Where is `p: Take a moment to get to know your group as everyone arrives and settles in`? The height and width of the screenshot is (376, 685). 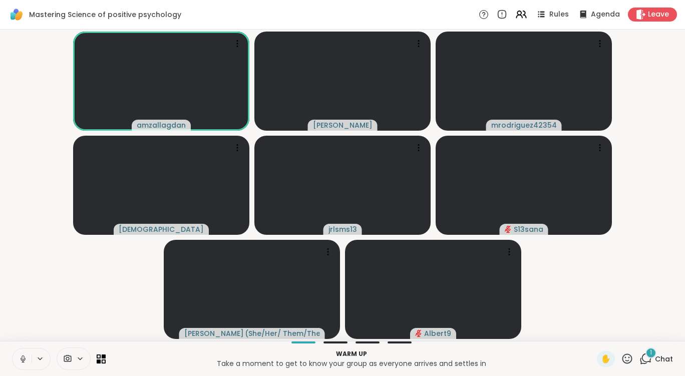
p: Take a moment to get to know your group as everyone arrives and settles in is located at coordinates (351, 364).